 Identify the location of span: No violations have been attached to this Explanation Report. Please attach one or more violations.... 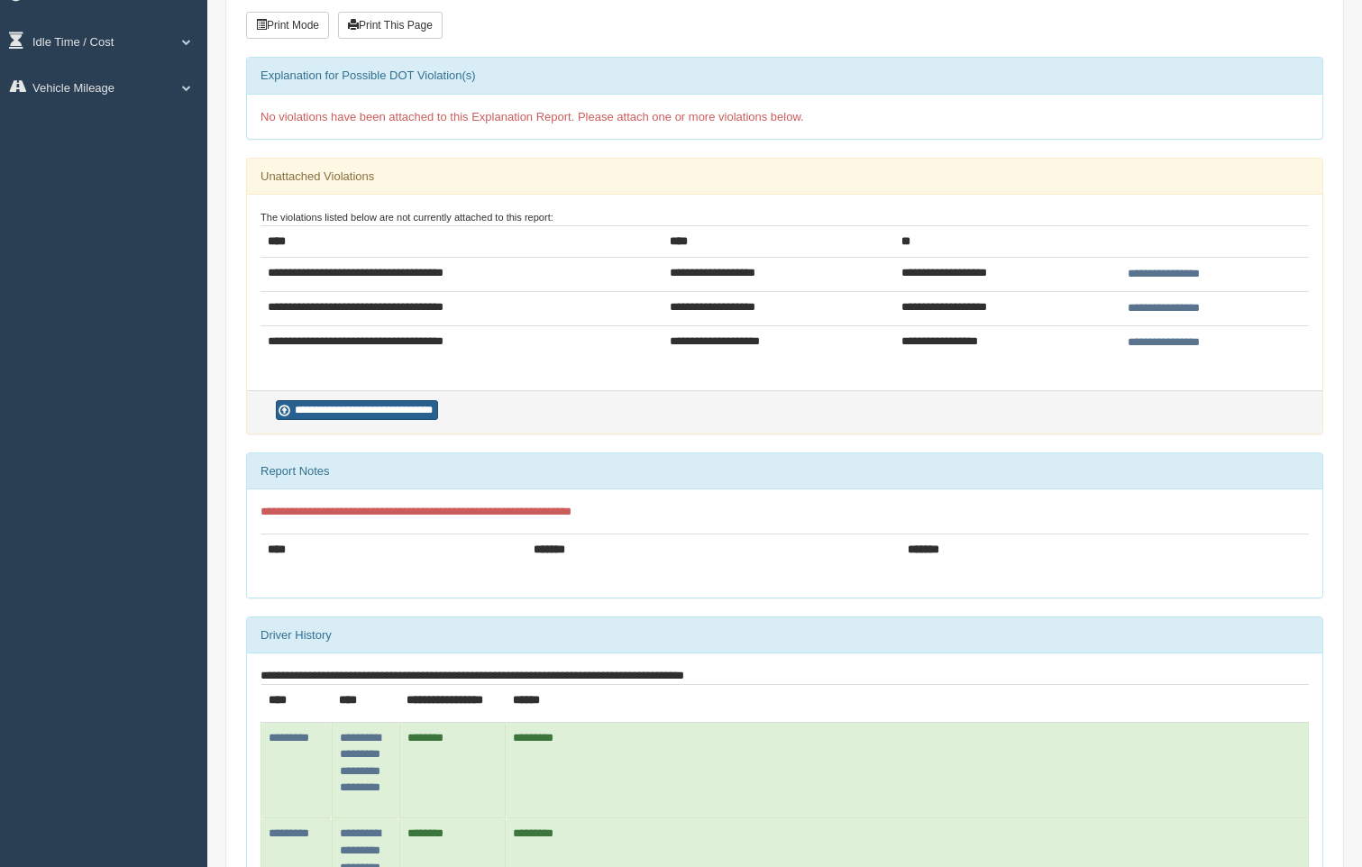
(532, 116).